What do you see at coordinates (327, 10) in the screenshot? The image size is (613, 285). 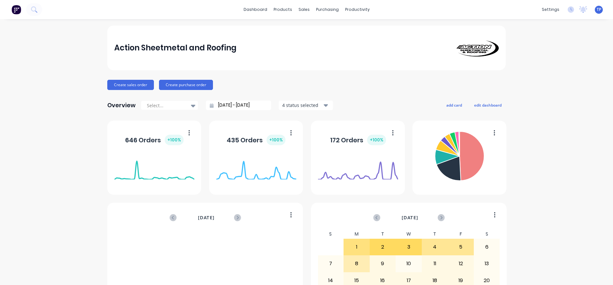 I see `div: purchasing` at bounding box center [327, 10].